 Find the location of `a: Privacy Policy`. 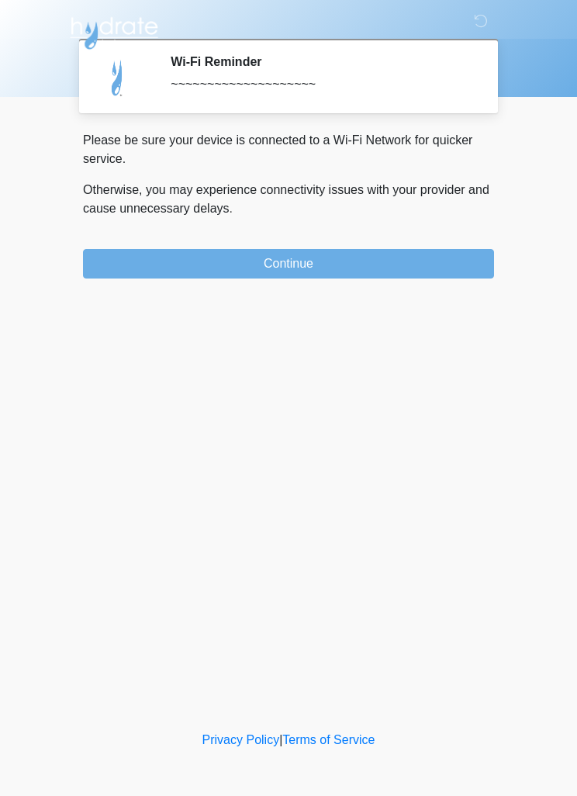

a: Privacy Policy is located at coordinates (241, 740).